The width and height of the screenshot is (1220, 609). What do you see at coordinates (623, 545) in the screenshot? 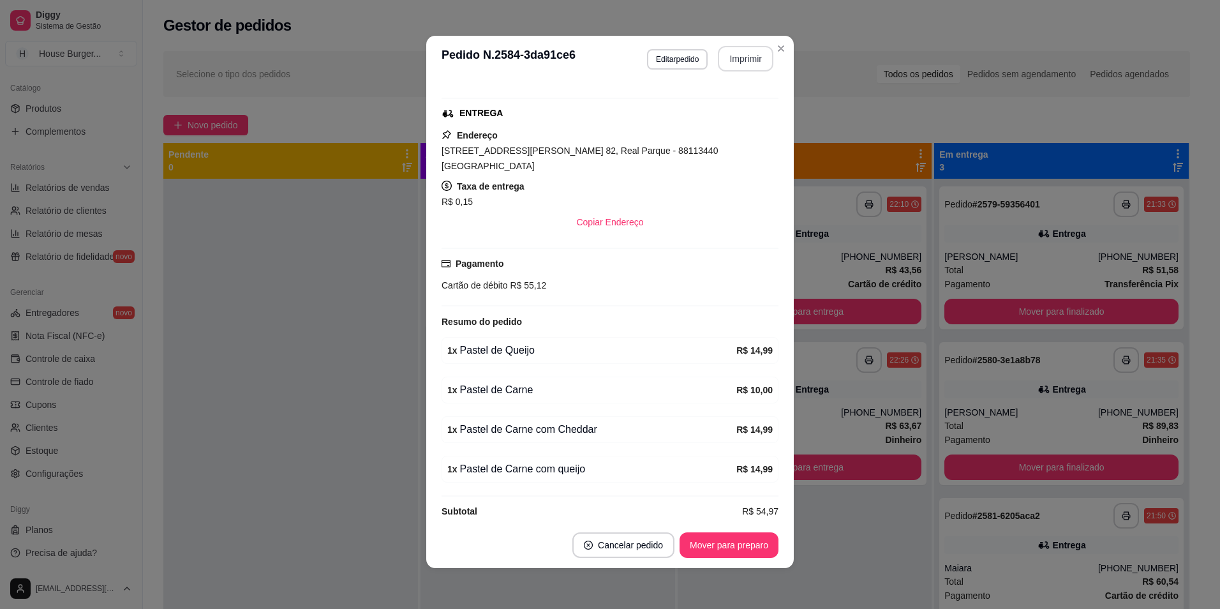
I see `button: close-circleCancelar pedido` at bounding box center [623, 545].